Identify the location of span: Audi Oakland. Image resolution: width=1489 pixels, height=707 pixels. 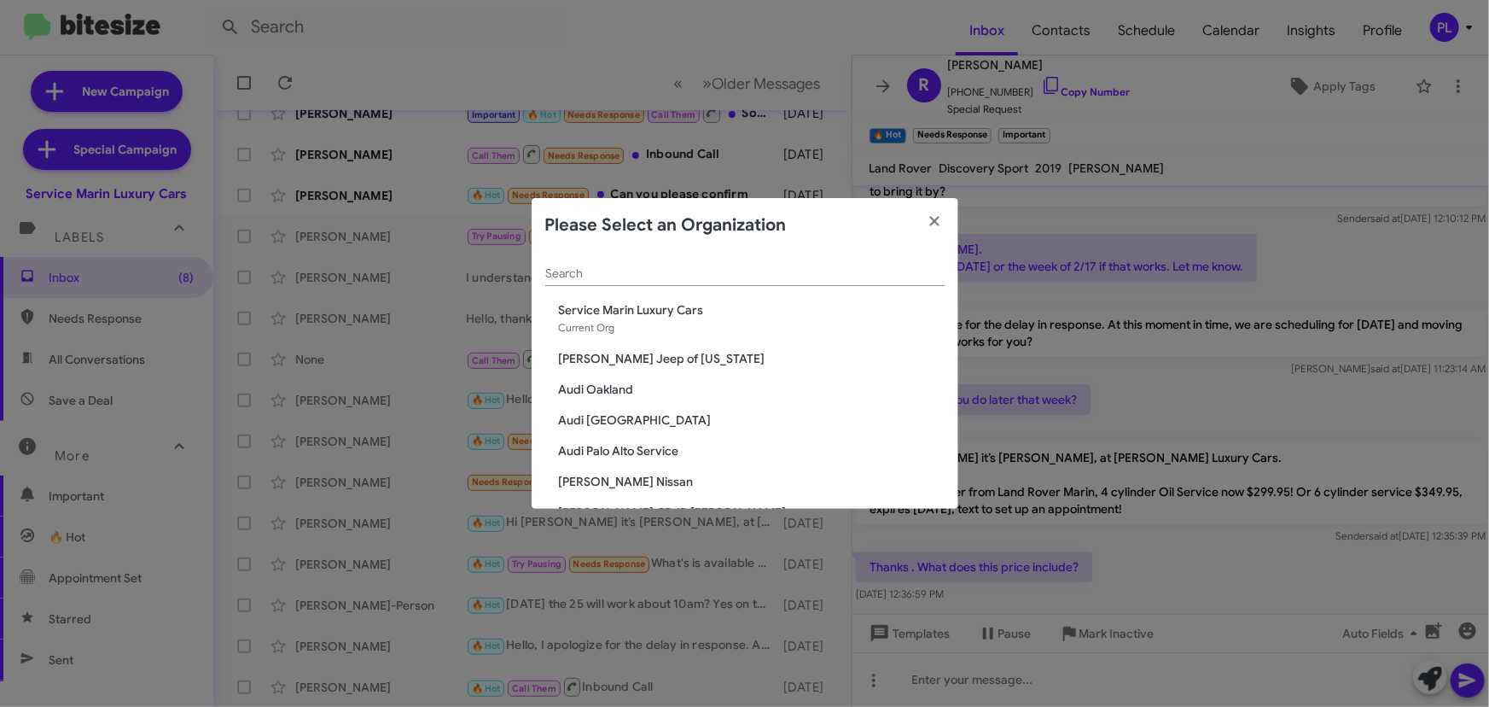
(752, 389).